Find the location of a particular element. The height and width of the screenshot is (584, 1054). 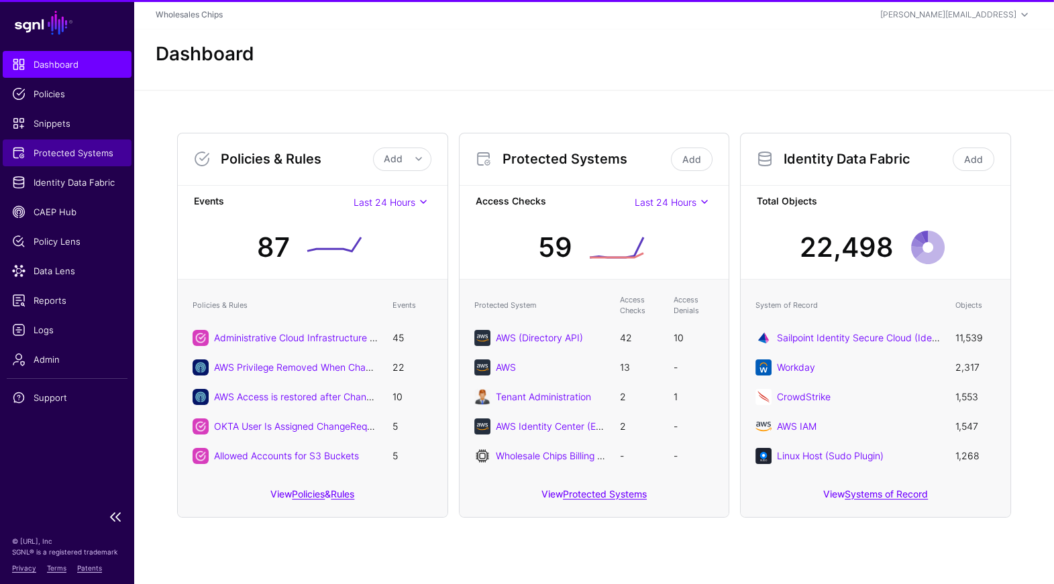

a: AWS is located at coordinates (506, 367).